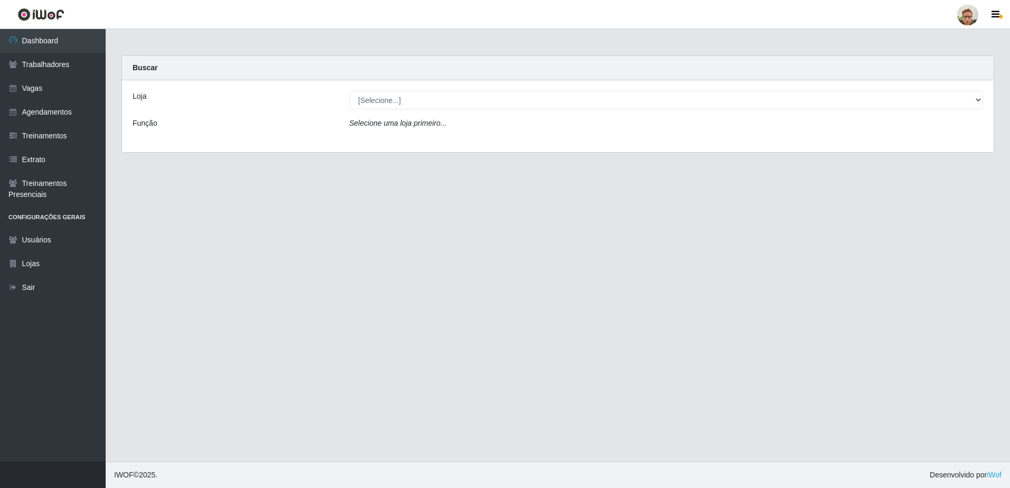 The height and width of the screenshot is (488, 1010). Describe the element at coordinates (139, 96) in the screenshot. I see `label: Loja` at that location.